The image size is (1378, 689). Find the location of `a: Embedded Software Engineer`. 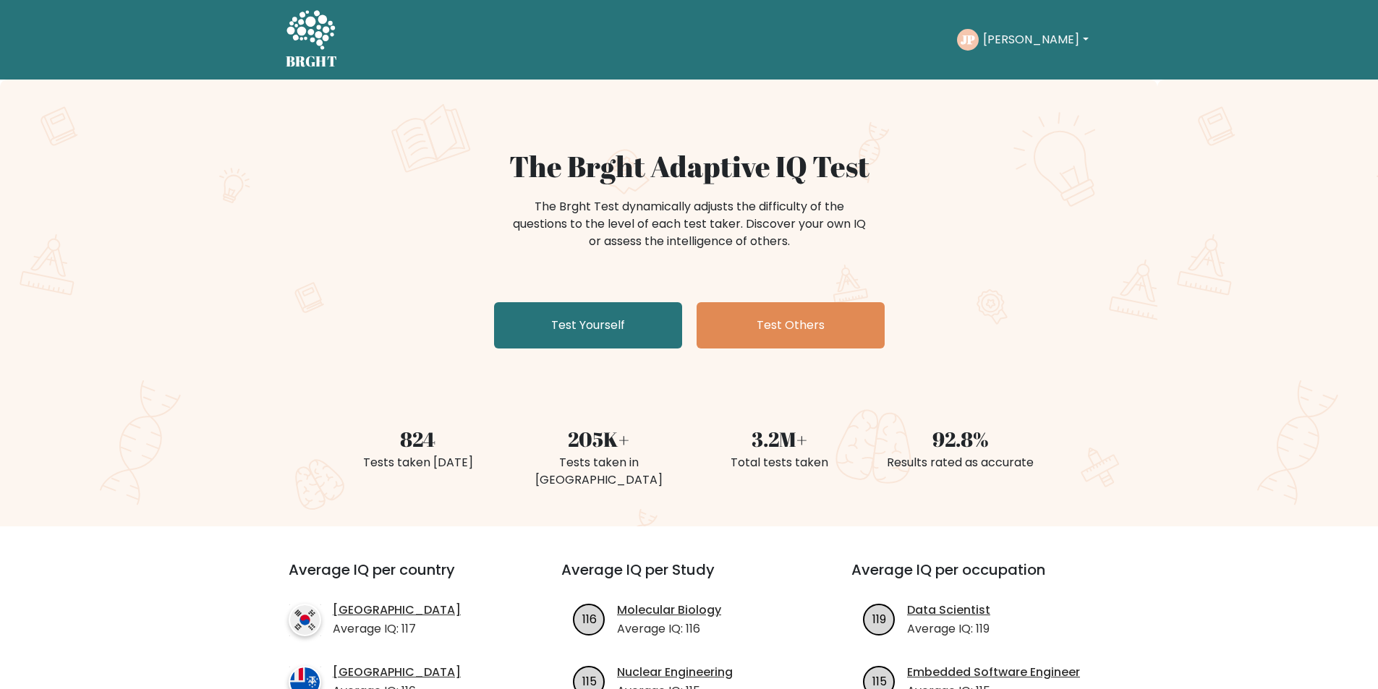

a: Embedded Software Engineer is located at coordinates (993, 673).